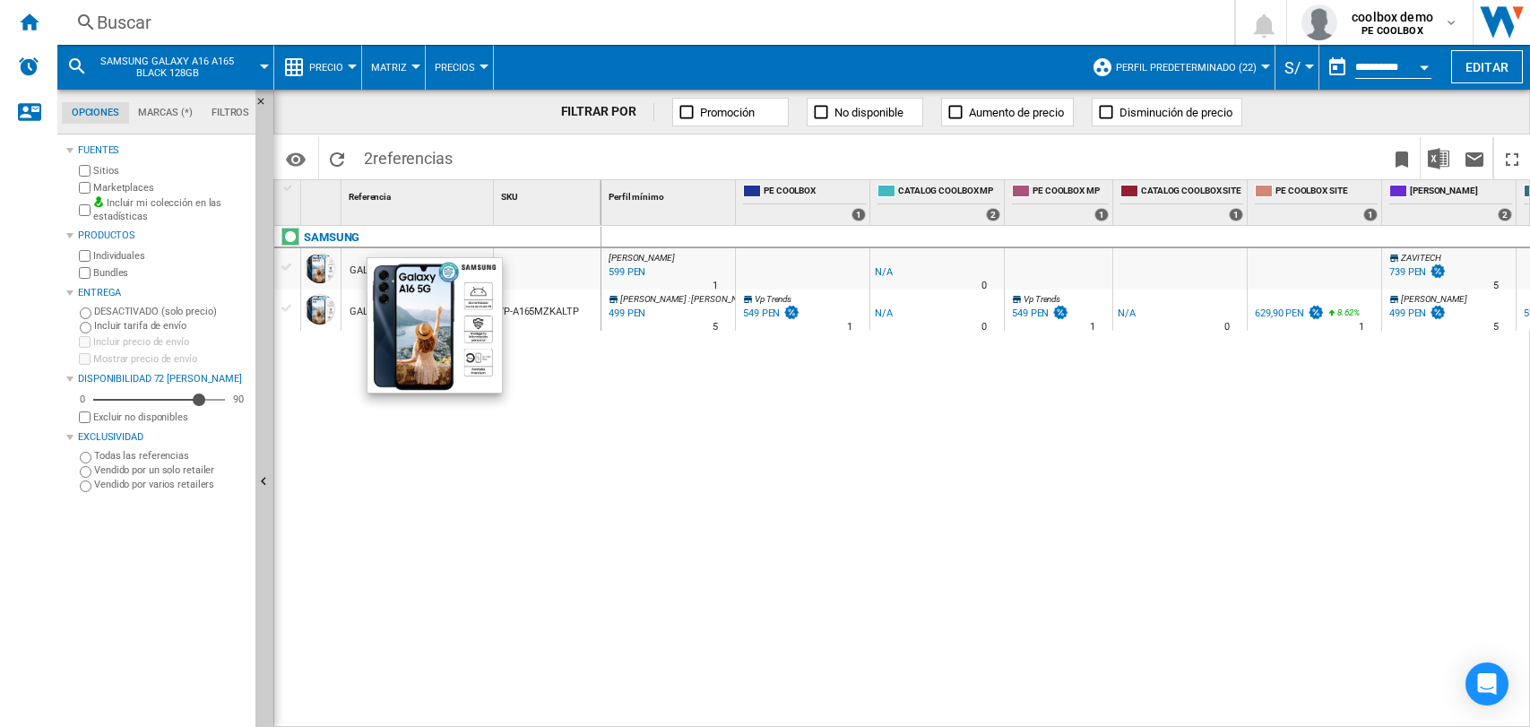  Describe the element at coordinates (459, 67) in the screenshot. I see `button: Precios` at that location.